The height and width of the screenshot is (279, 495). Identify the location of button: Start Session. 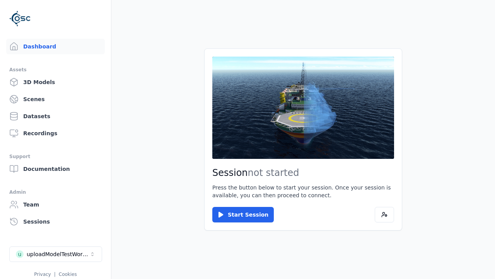
(243, 214).